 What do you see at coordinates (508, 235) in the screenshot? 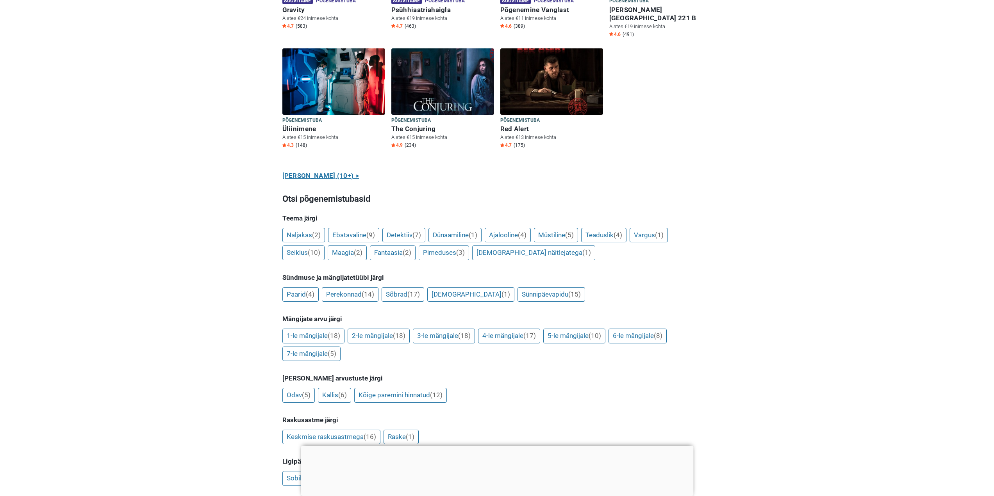
I see `a: Ajalooline(4)` at bounding box center [508, 235].